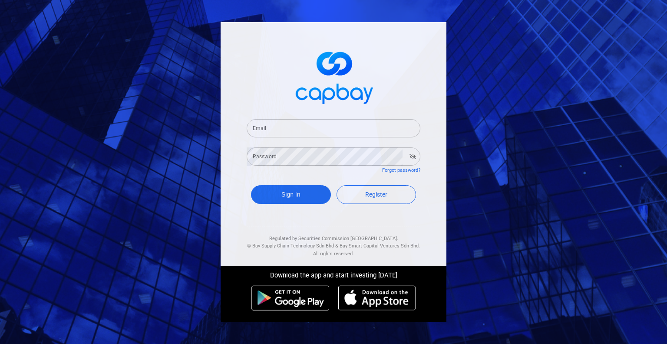 The height and width of the screenshot is (344, 667). Describe the element at coordinates (380, 245) in the screenshot. I see `span: Bay Smart Capital Ventures Sdn Bhd.` at that location.